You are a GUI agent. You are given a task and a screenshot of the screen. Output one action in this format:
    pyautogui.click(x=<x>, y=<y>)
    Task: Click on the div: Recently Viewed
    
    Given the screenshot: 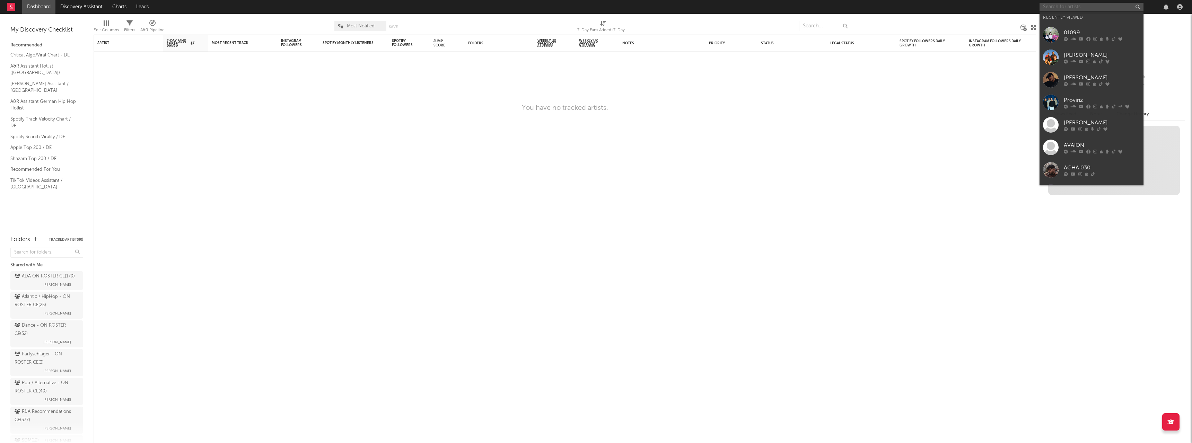 What is the action you would take?
    pyautogui.click(x=1091, y=18)
    